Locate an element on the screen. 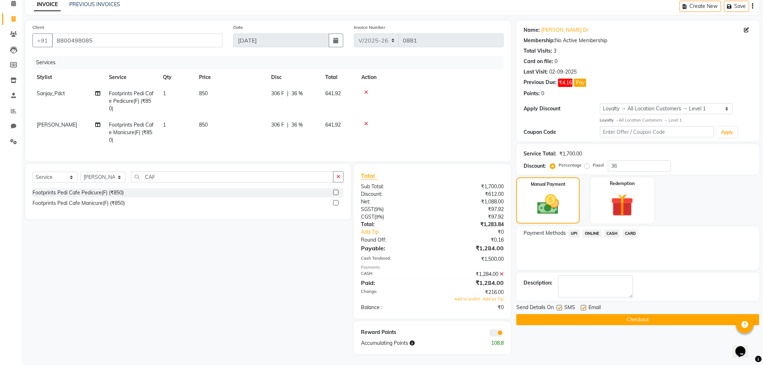 The width and height of the screenshot is (763, 365). div: Total Visits: is located at coordinates (538, 51).